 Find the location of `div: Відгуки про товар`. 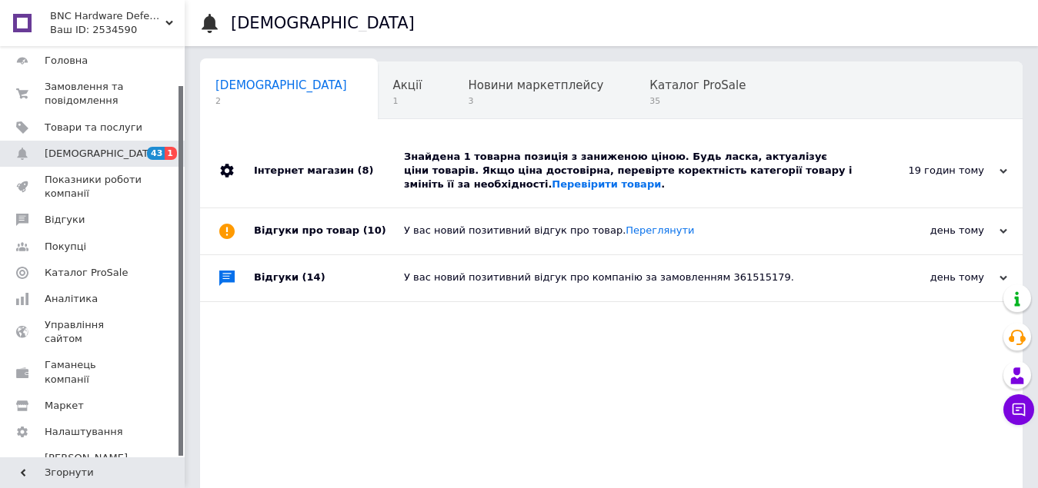

div: Відгуки про товар is located at coordinates (328, 232).